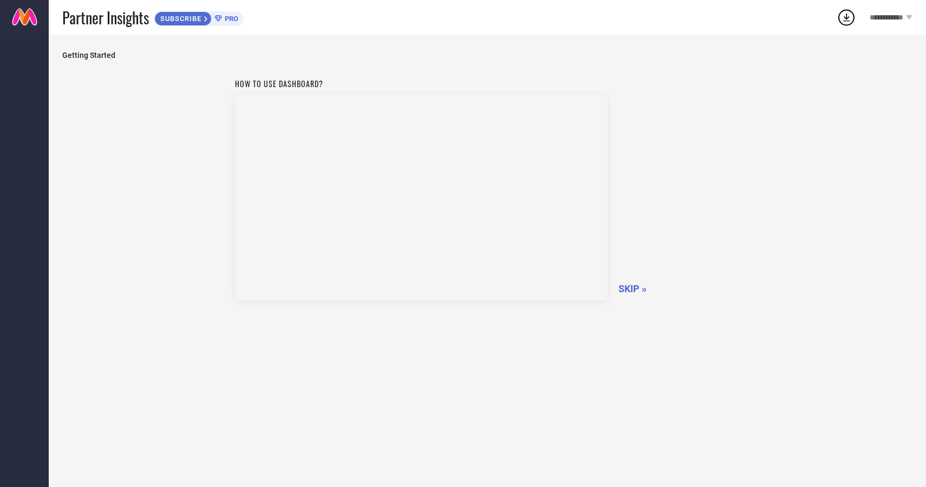 This screenshot has width=926, height=487. Describe the element at coordinates (633, 289) in the screenshot. I see `span: SKIP »` at that location.